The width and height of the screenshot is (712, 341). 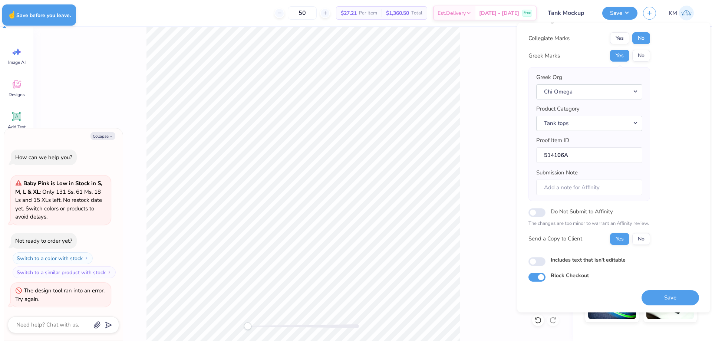 What do you see at coordinates (589, 187) in the screenshot?
I see `input: Add a note for Affinity` at bounding box center [589, 187].